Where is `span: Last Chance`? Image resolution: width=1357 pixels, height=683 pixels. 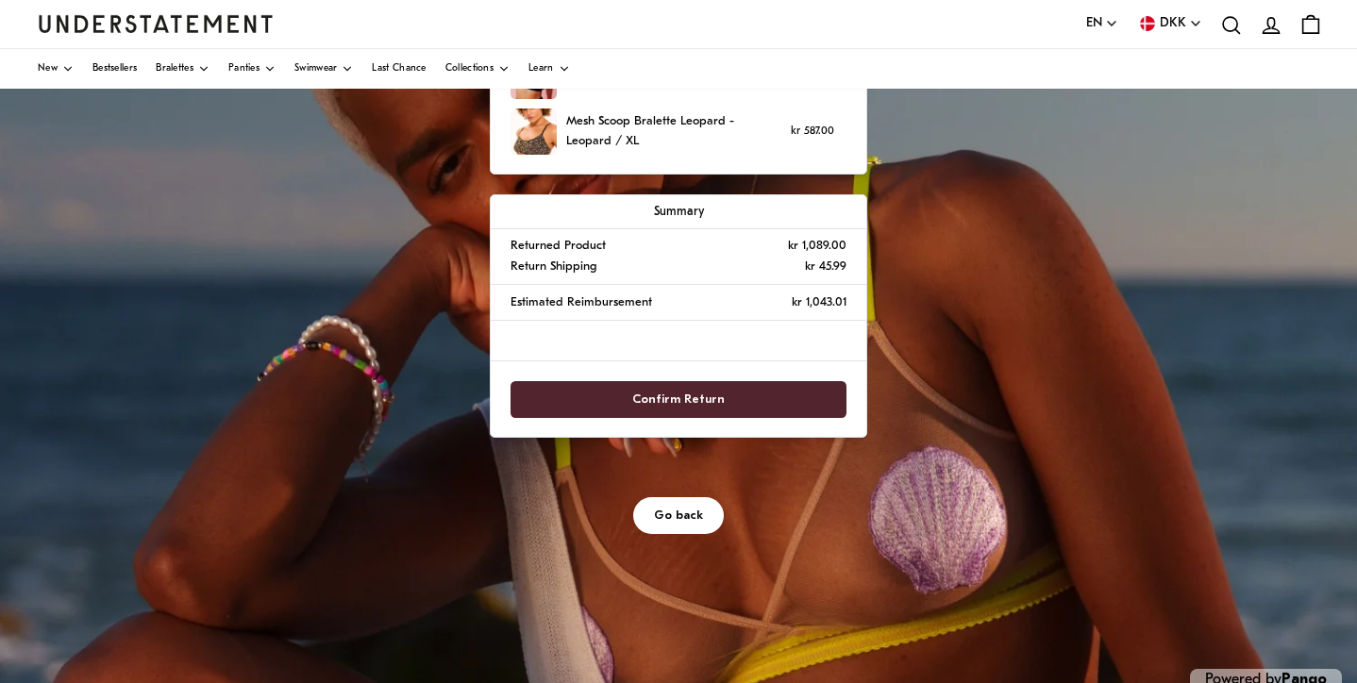
span: Last Chance is located at coordinates (398, 69).